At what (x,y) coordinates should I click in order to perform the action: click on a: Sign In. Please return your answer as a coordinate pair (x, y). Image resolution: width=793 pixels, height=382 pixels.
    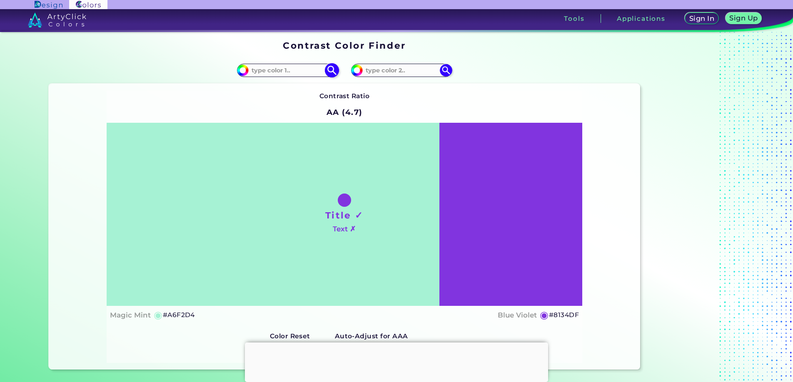
    Looking at the image, I should click on (702, 18).